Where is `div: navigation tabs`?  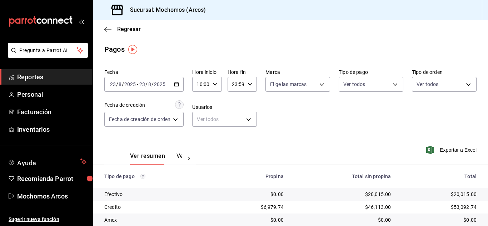 div: navigation tabs is located at coordinates (156, 159).